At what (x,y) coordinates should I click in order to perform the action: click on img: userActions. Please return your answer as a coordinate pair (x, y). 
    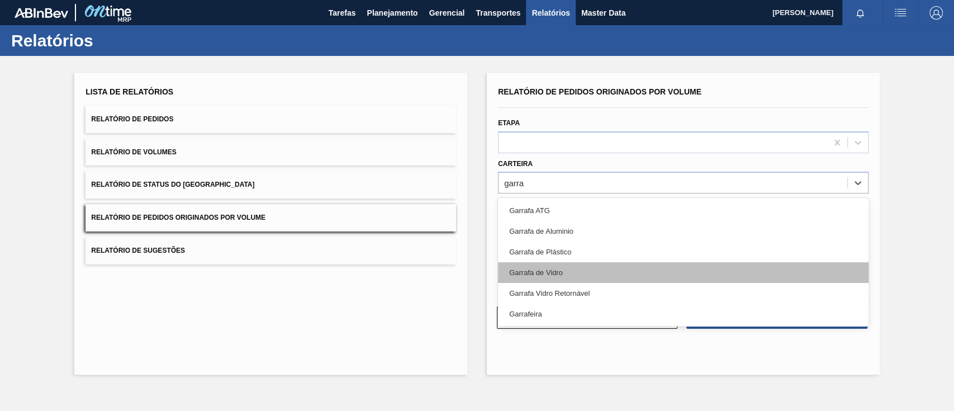
    Looking at the image, I should click on (901, 13).